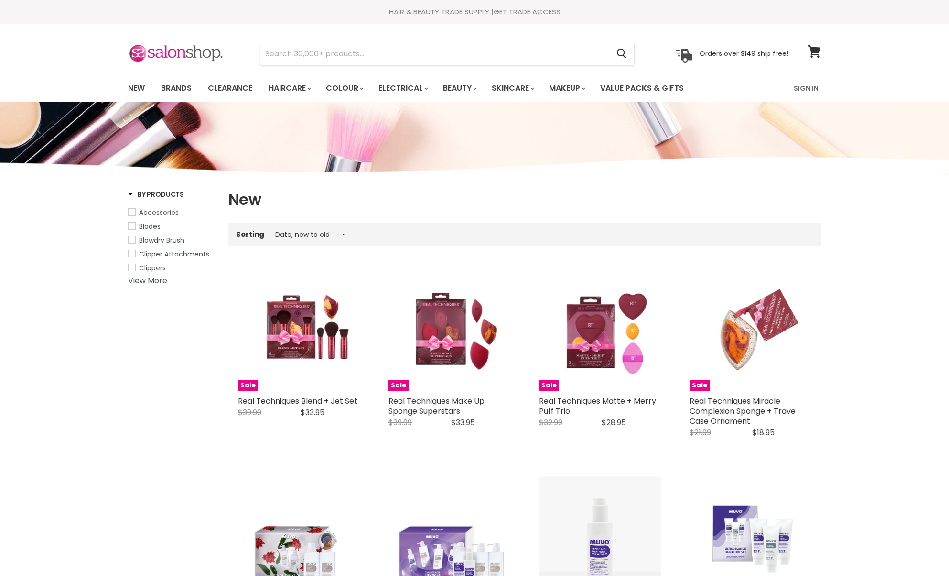  Describe the element at coordinates (172, 268) in the screenshot. I see `a: Clippers` at that location.